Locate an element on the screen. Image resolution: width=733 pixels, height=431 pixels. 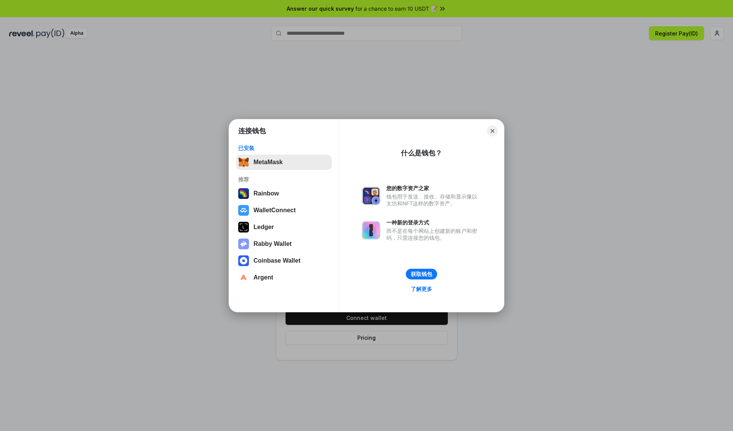
div: Rainbow is located at coordinates (266, 194).